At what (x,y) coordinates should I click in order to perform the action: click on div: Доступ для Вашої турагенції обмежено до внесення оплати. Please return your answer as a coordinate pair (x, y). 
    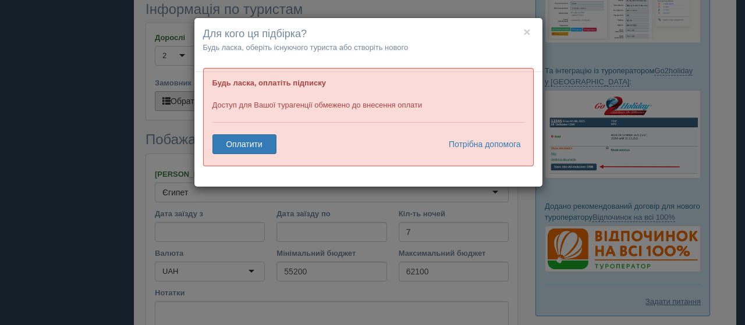
    Looking at the image, I should click on (369, 117).